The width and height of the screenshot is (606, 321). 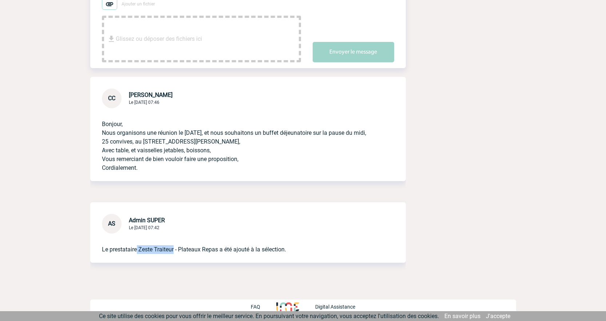 I want to click on button: Envoyer le message, so click(x=353, y=52).